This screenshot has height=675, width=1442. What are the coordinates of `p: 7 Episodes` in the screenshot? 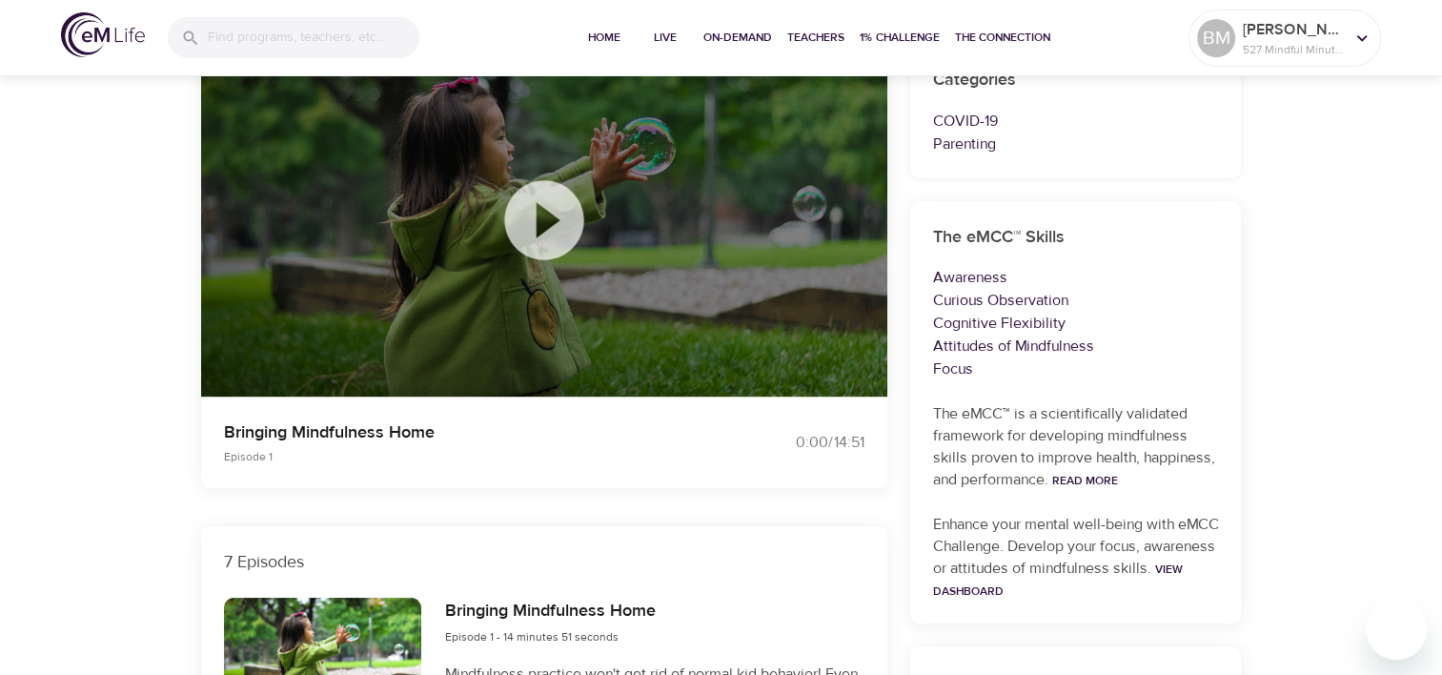 It's located at (544, 561).